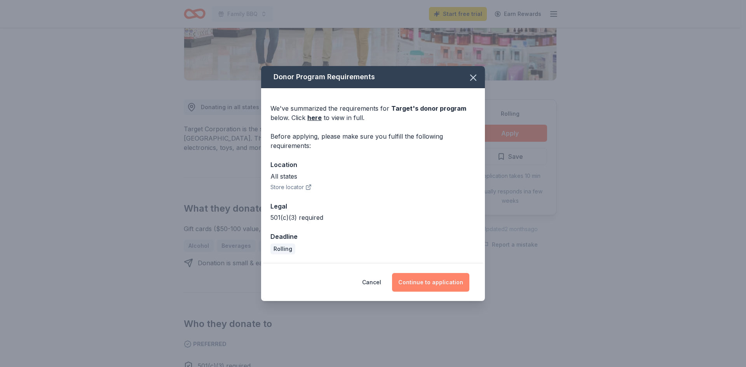  I want to click on div: Before applying, please make sure you fulfill the following requirements:, so click(373, 141).